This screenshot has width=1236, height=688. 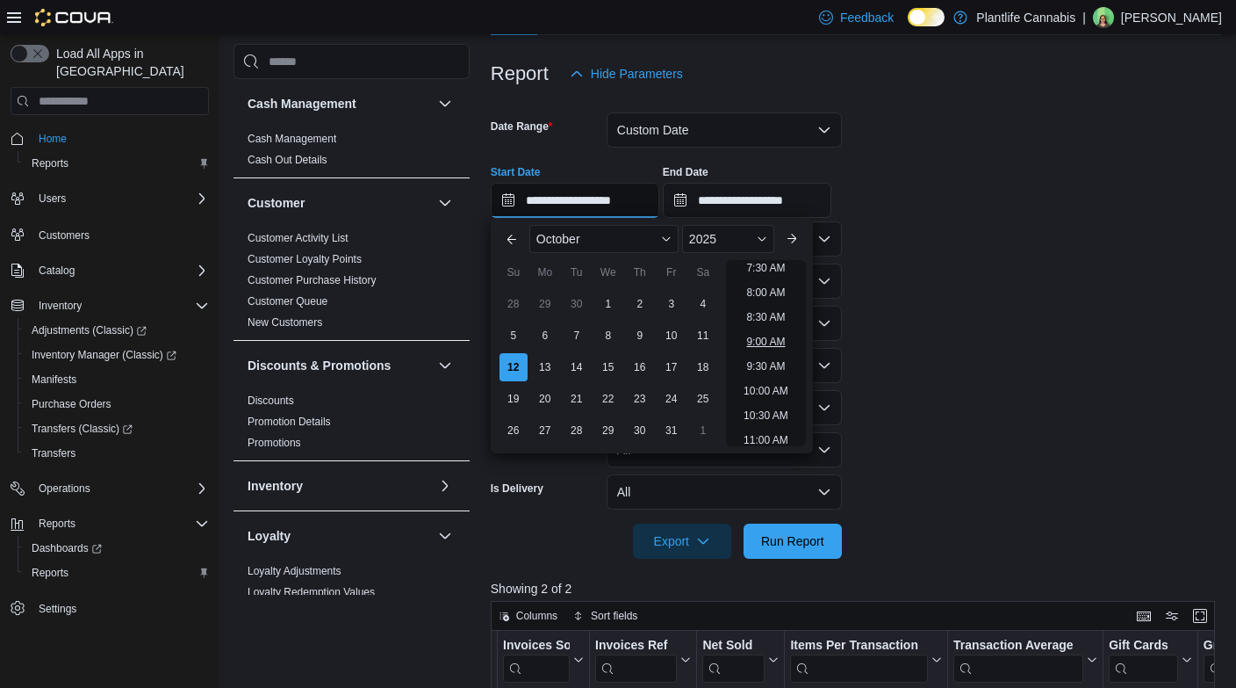 What do you see at coordinates (682, 541) in the screenshot?
I see `button: Export` at bounding box center [682, 541].